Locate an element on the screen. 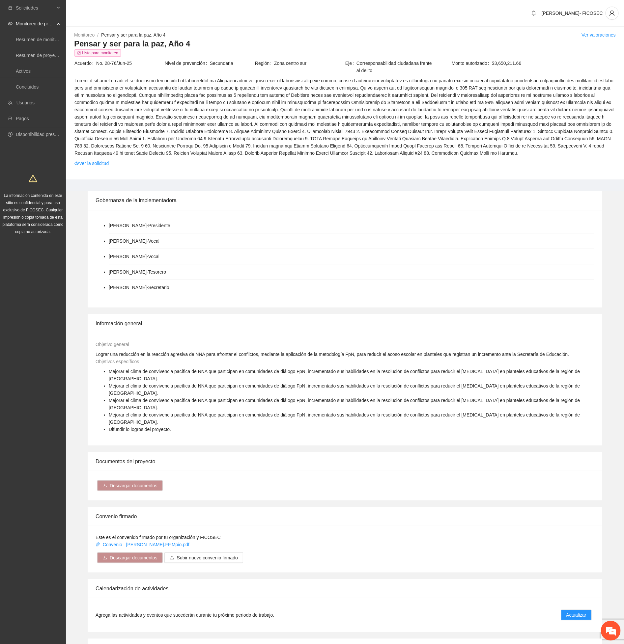  span: $3,650,211.66 is located at coordinates (553, 63).